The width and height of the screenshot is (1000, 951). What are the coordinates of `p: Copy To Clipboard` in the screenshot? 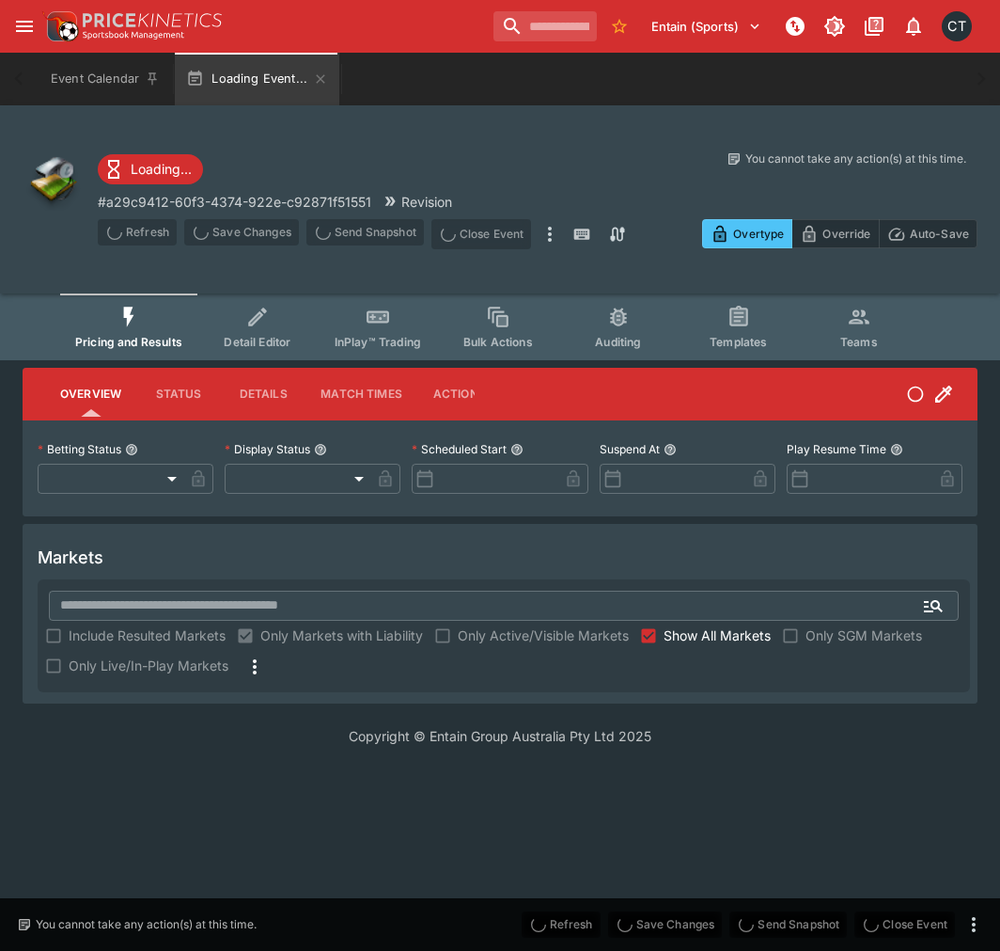 It's located at (234, 201).